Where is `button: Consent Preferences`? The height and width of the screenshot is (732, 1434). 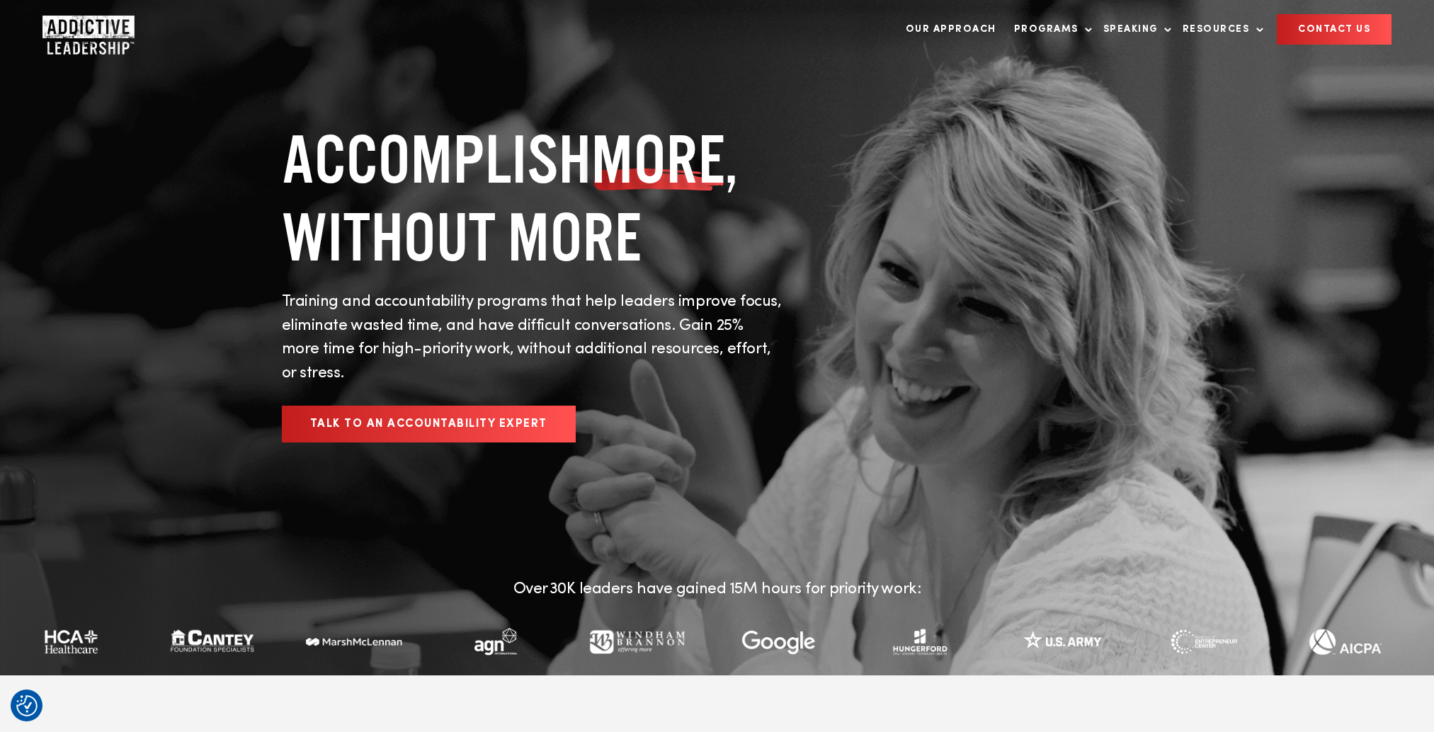 button: Consent Preferences is located at coordinates (27, 706).